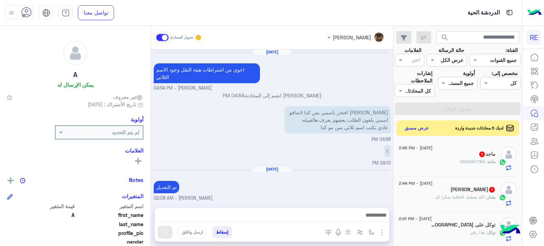 The width and height of the screenshot is (544, 246). What do you see at coordinates (479, 232) in the screenshot?
I see `span: هذا رقم` at bounding box center [479, 232].